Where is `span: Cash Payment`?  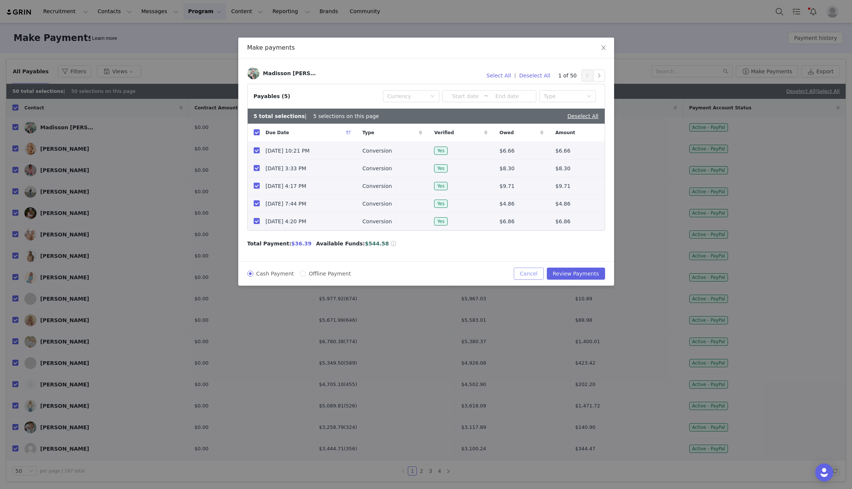
span: Cash Payment is located at coordinates (275, 274).